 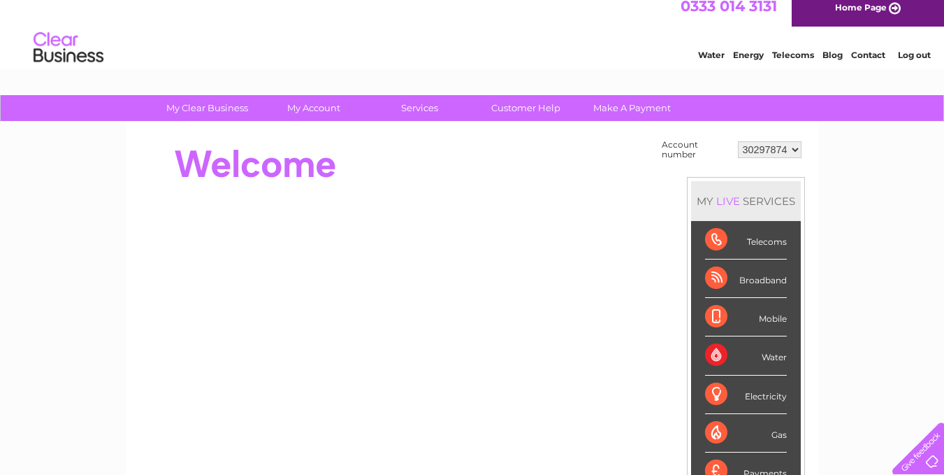 What do you see at coordinates (729, 15) in the screenshot?
I see `a: 0333 014 3131` at bounding box center [729, 15].